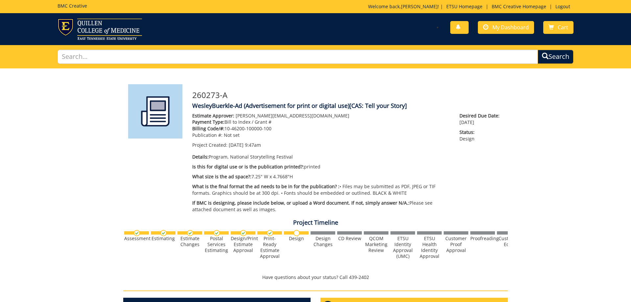 The image size is (631, 302). Describe the element at coordinates (315, 222) in the screenshot. I see `h4: Project Timeline` at that location.